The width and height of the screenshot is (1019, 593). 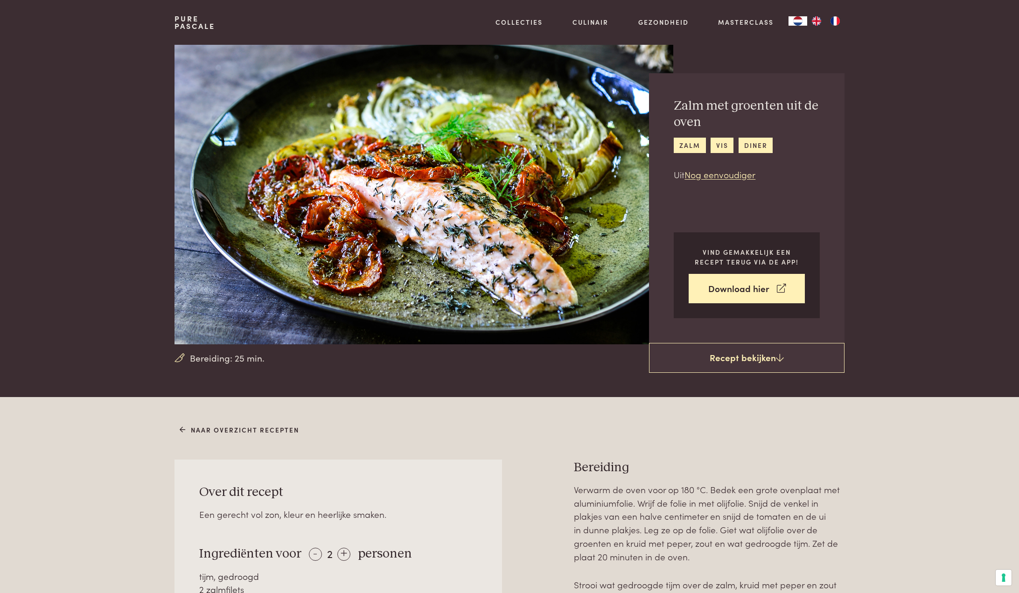 I want to click on a: diner, so click(x=755, y=145).